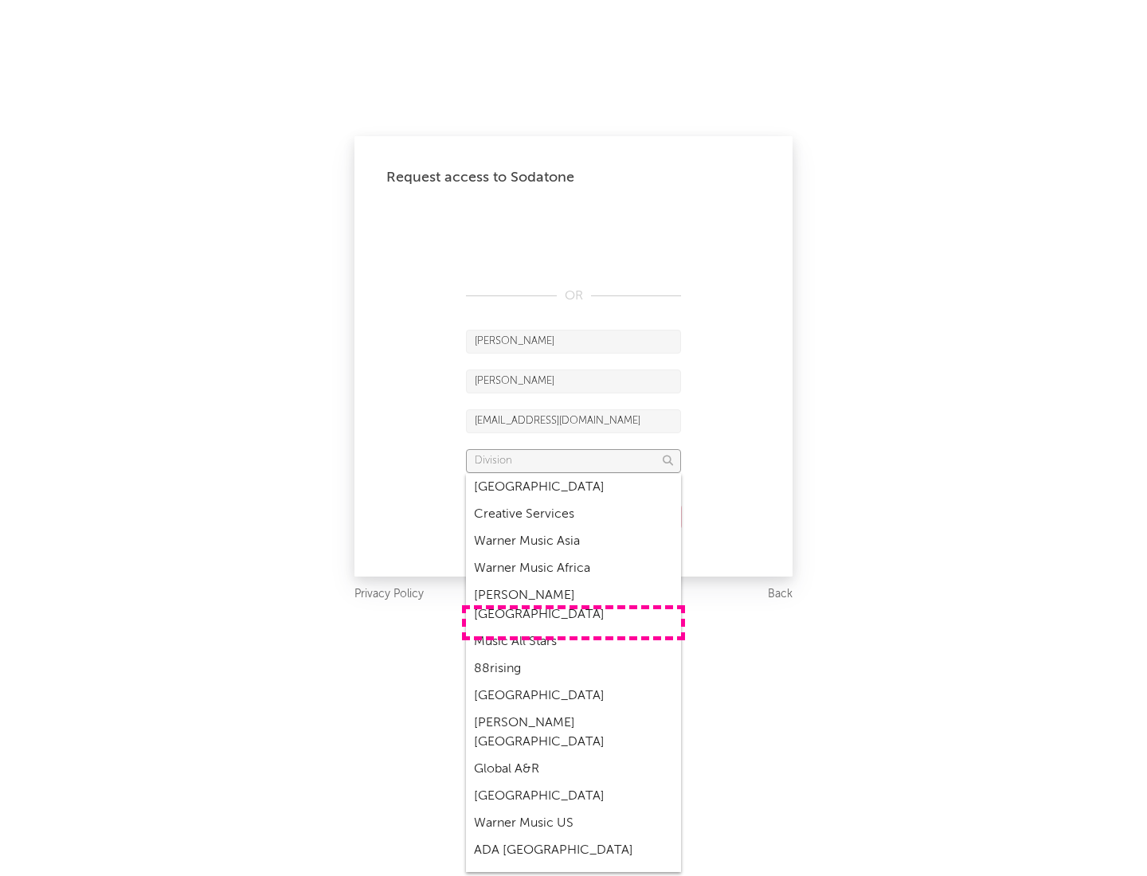 The image size is (1147, 876). I want to click on div: 88rising, so click(574, 669).